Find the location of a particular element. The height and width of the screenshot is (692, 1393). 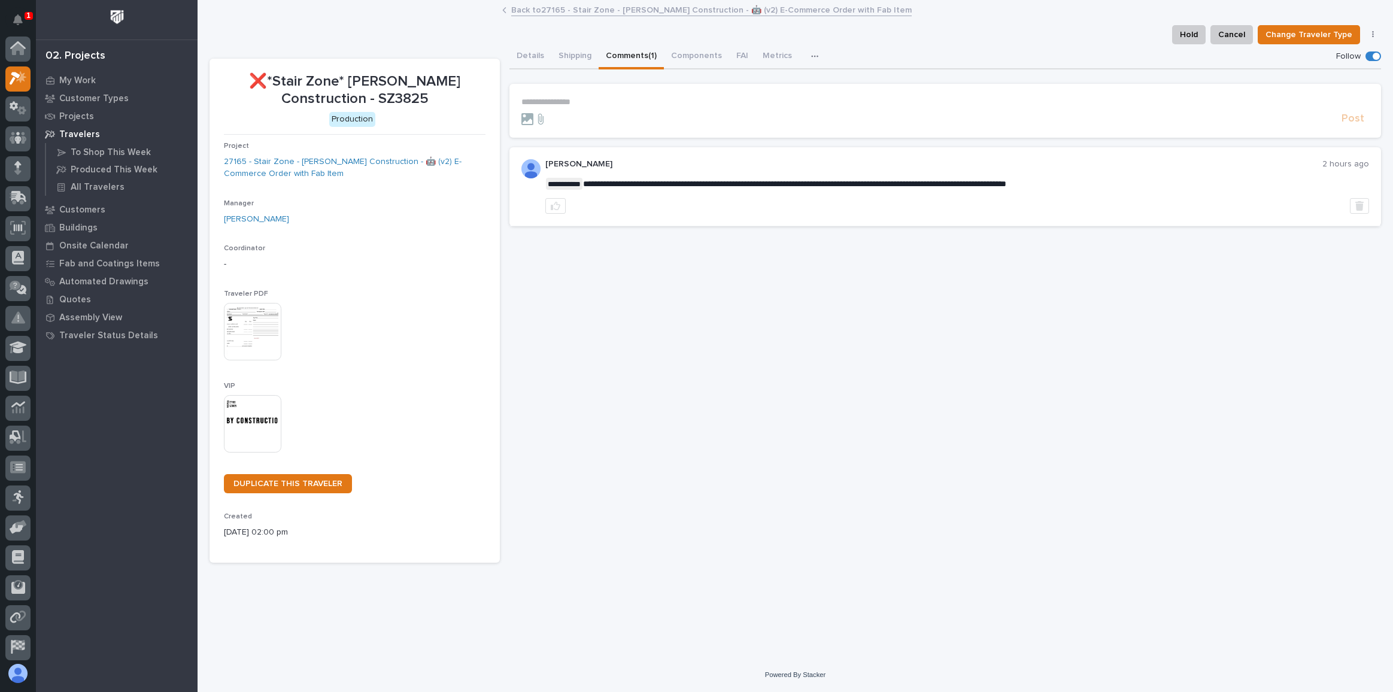

span: VIP is located at coordinates (229, 386).